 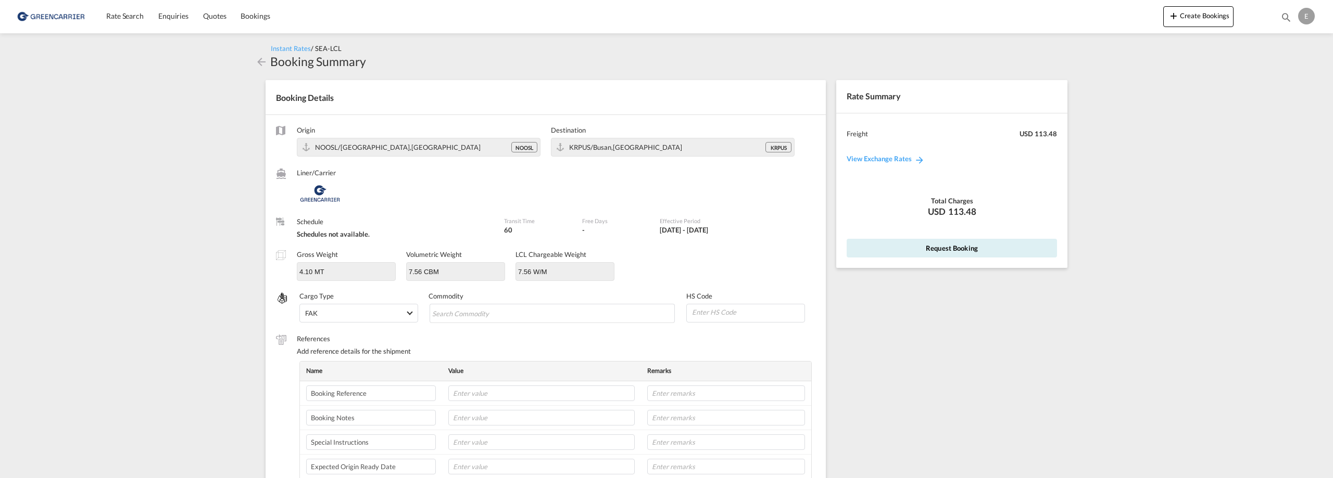 What do you see at coordinates (552, 296) in the screenshot?
I see `label: Commodity` at bounding box center [552, 296].